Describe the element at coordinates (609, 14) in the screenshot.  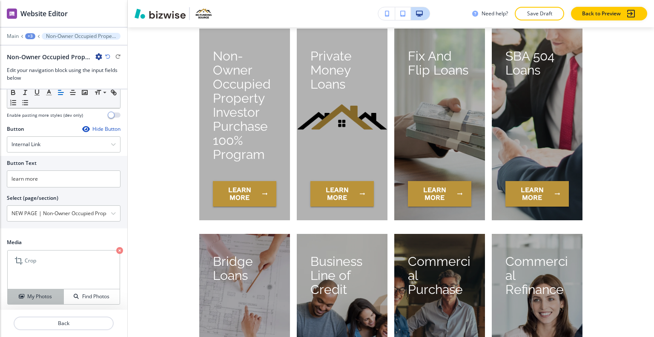
I see `button: Back to Preview` at that location.